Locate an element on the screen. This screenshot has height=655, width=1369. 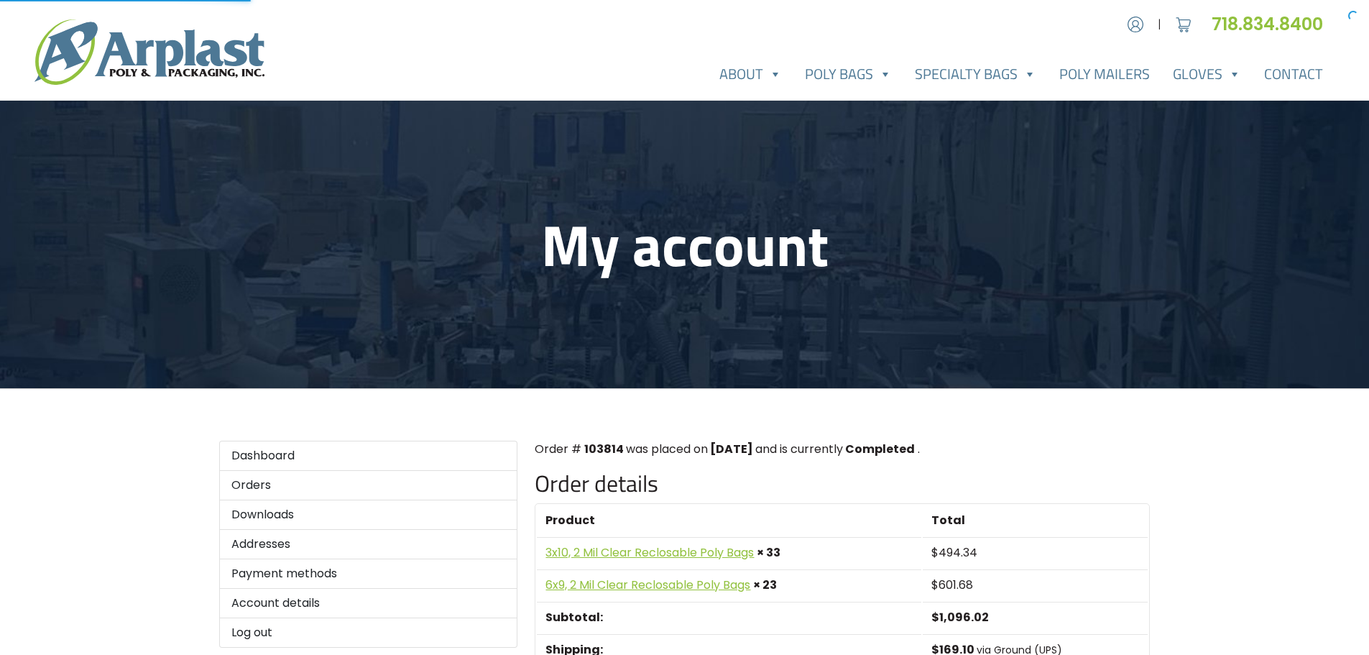
span: 1,096.02 is located at coordinates (960, 617).